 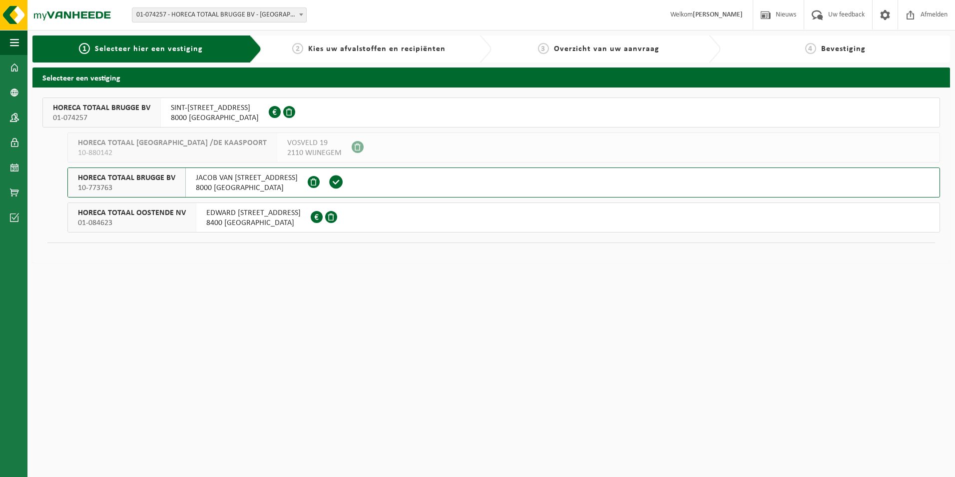 I want to click on span: 01-074257, so click(x=101, y=118).